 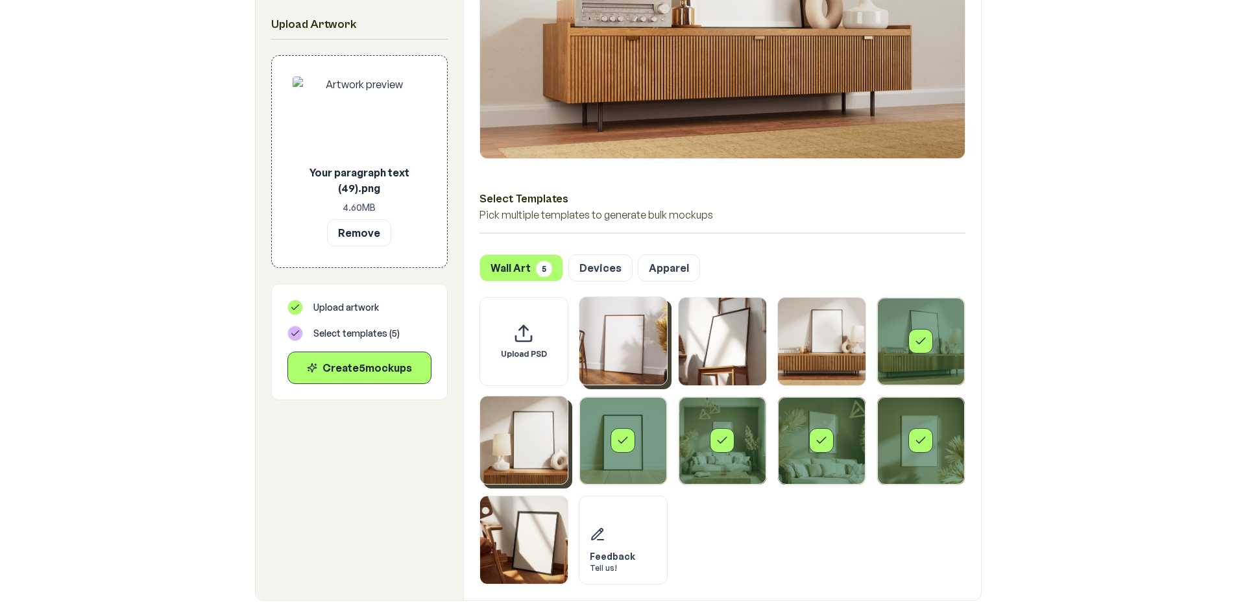 What do you see at coordinates (722, 341) in the screenshot?
I see `img: Framed Poster 2` at bounding box center [722, 341].